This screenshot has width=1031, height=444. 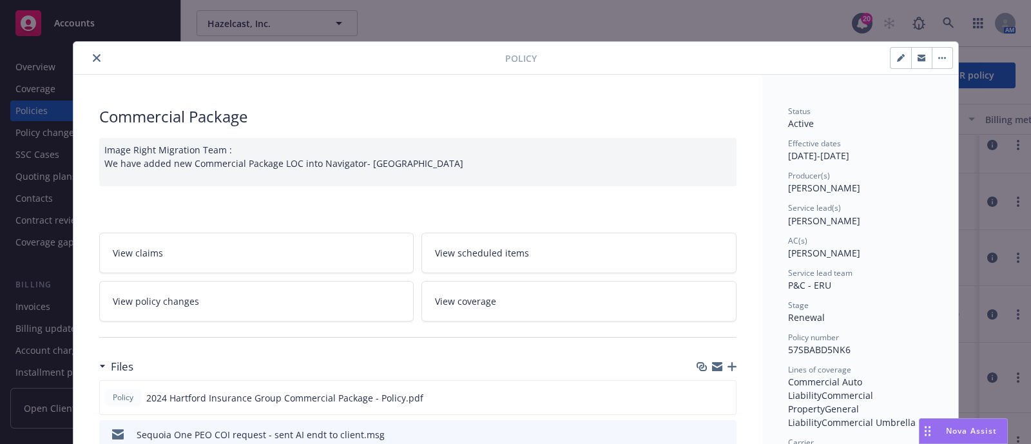 I want to click on button: Nova Assist, so click(x=963, y=431).